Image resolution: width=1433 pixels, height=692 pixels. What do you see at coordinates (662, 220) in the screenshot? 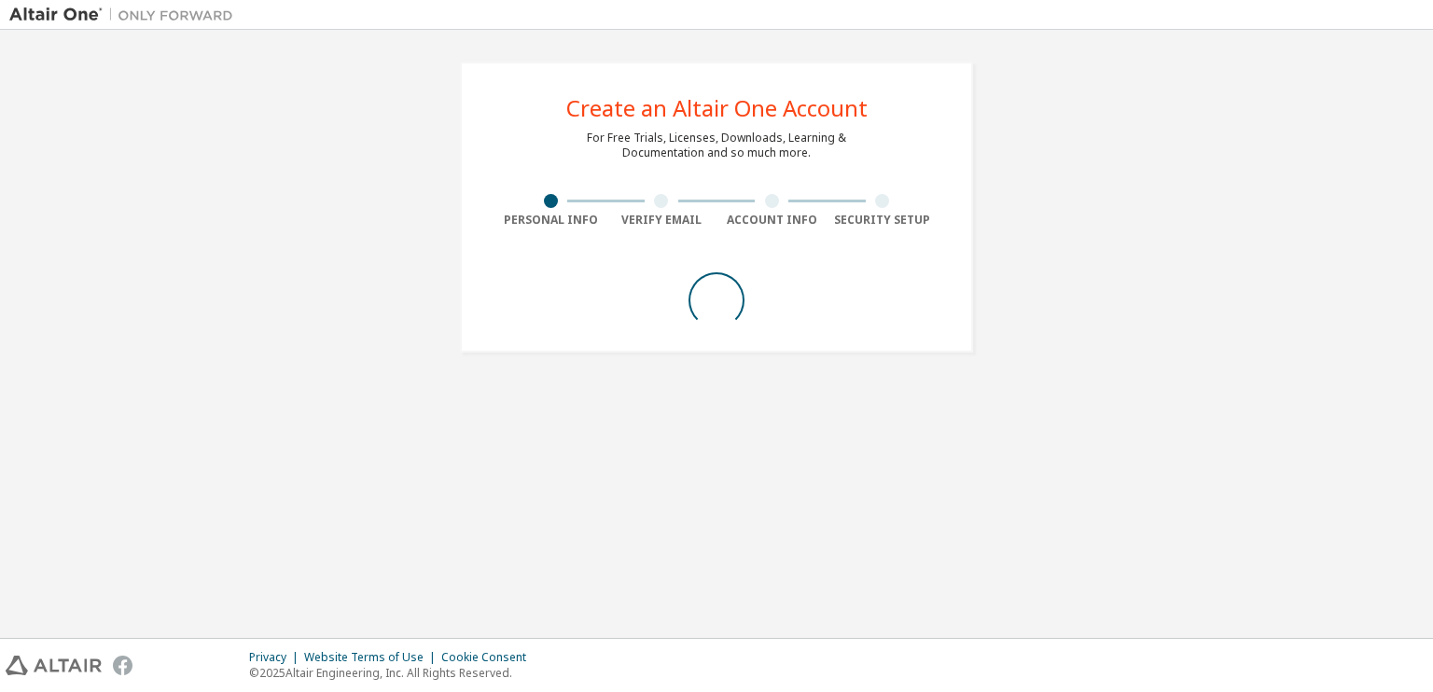
I see `div: Verify Email` at bounding box center [662, 220].